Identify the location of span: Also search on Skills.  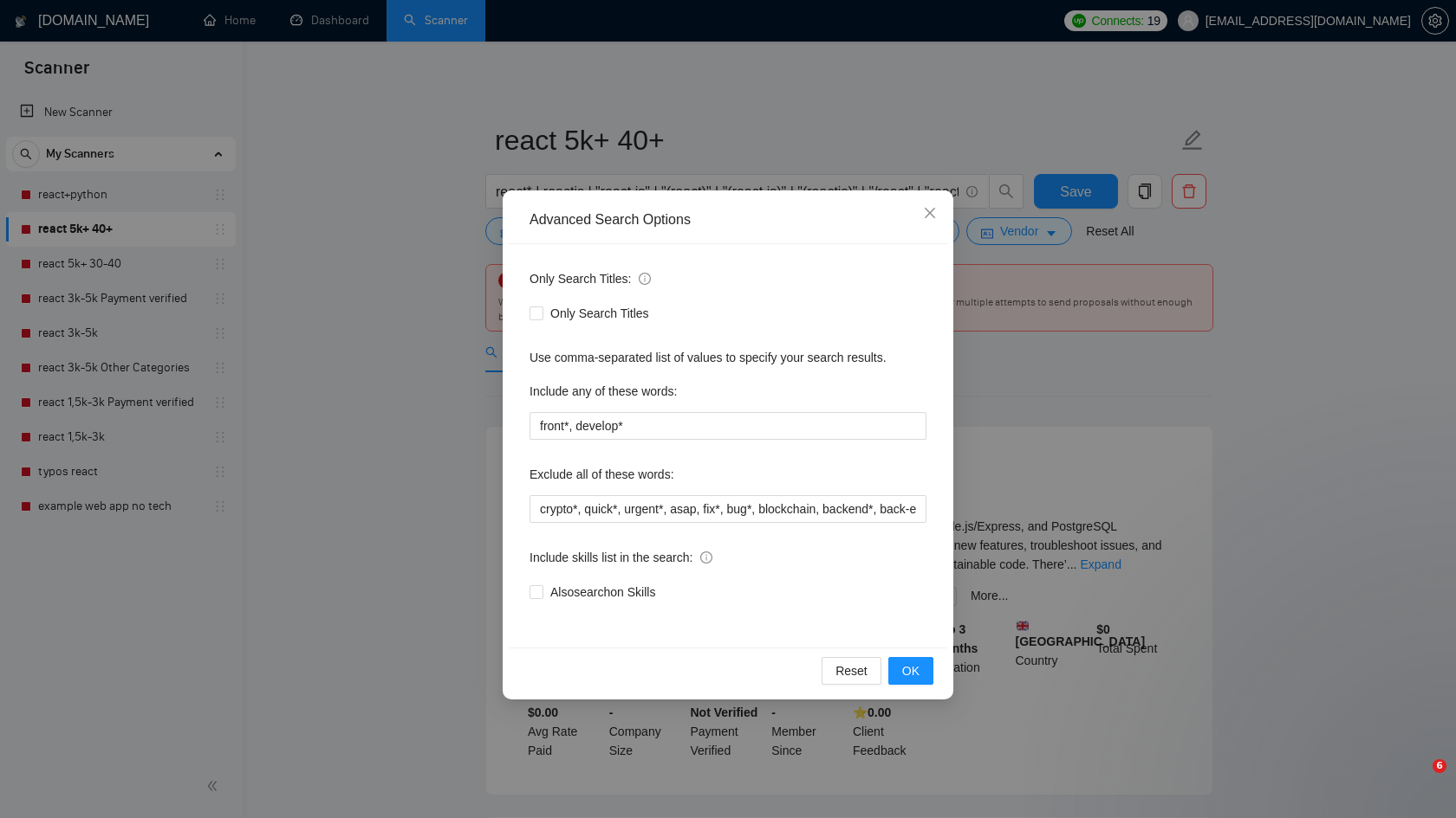
(602, 593).